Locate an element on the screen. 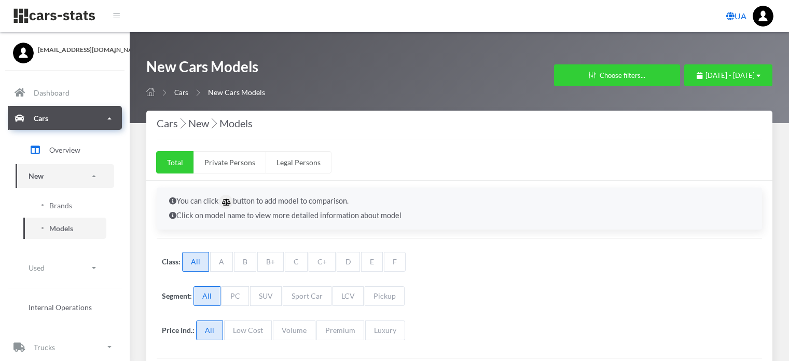 The height and width of the screenshot is (361, 789). span: LCV is located at coordinates (348, 296).